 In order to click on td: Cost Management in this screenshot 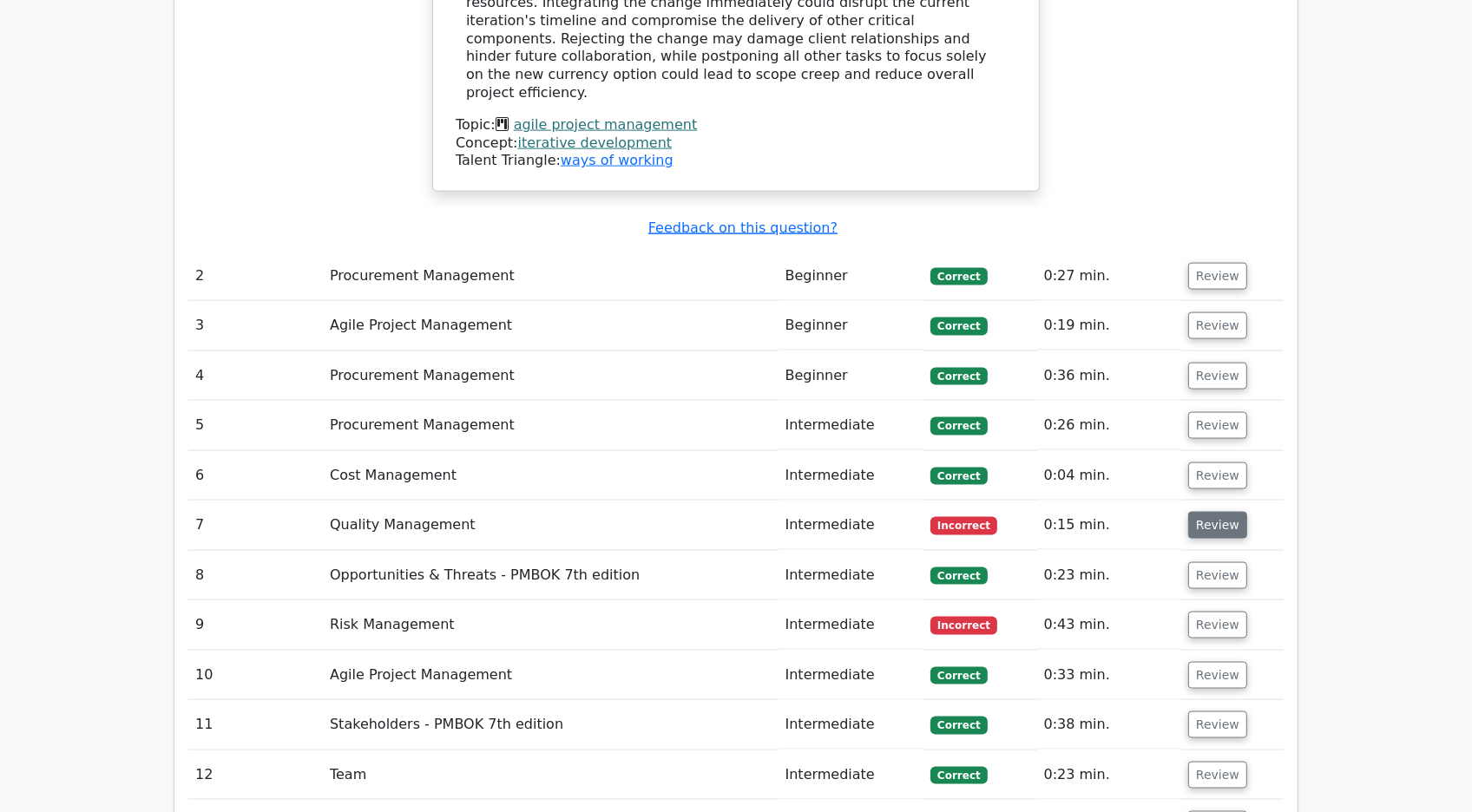, I will do `click(550, 475)`.